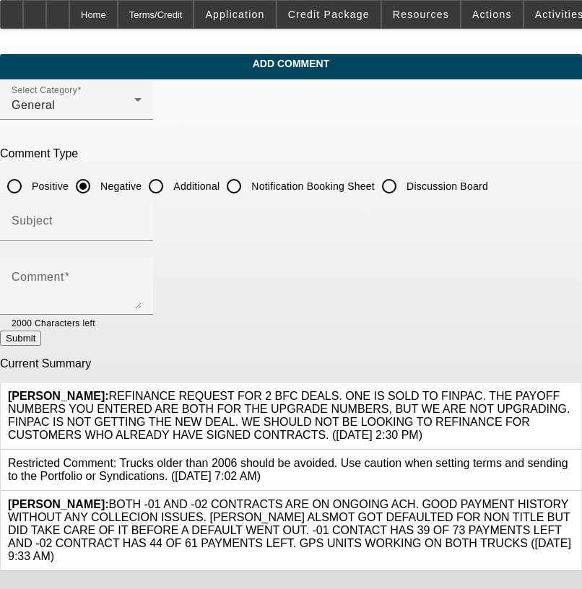  What do you see at coordinates (311, 186) in the screenshot?
I see `label: Notification Booking Sheet` at bounding box center [311, 186].